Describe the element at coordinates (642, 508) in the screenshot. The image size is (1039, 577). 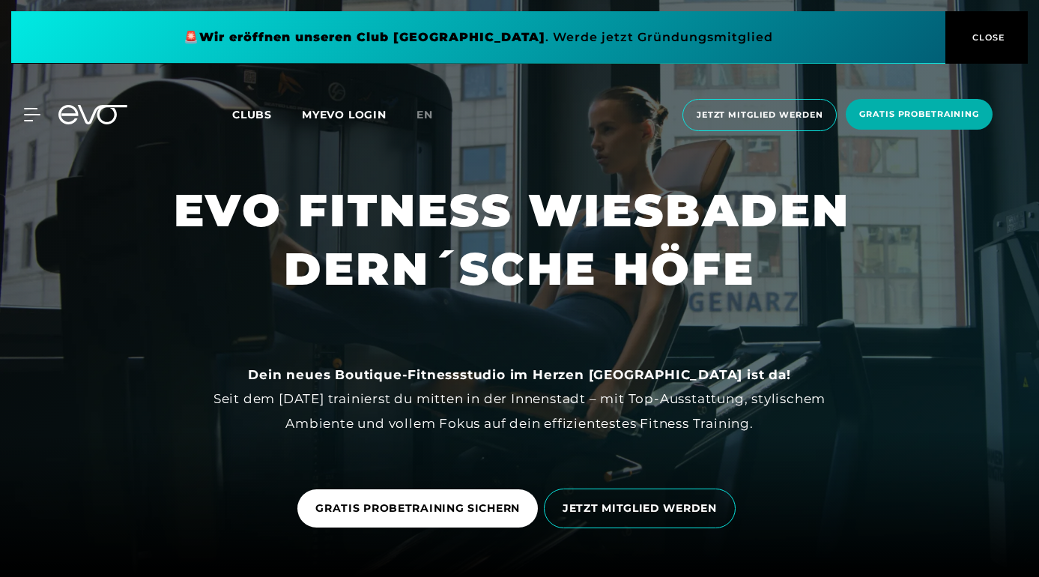
I see `a: JETZT MITGLIED WERDEN` at that location.